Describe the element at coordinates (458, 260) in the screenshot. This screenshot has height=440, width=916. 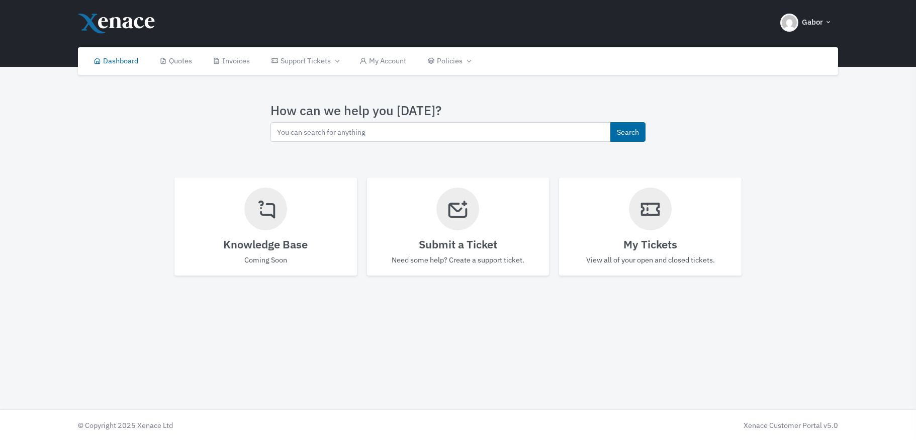
I see `p: Need some help? Create a support ticket.` at that location.